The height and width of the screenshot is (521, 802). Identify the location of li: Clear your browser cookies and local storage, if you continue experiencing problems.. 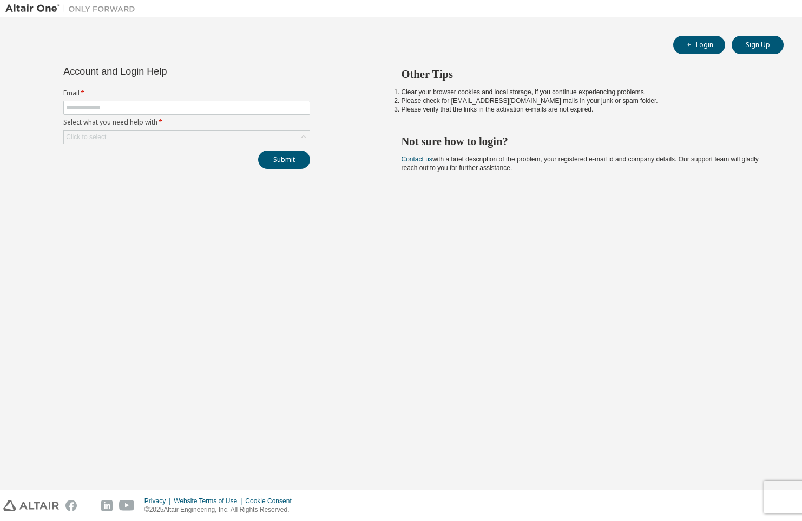
(583, 92).